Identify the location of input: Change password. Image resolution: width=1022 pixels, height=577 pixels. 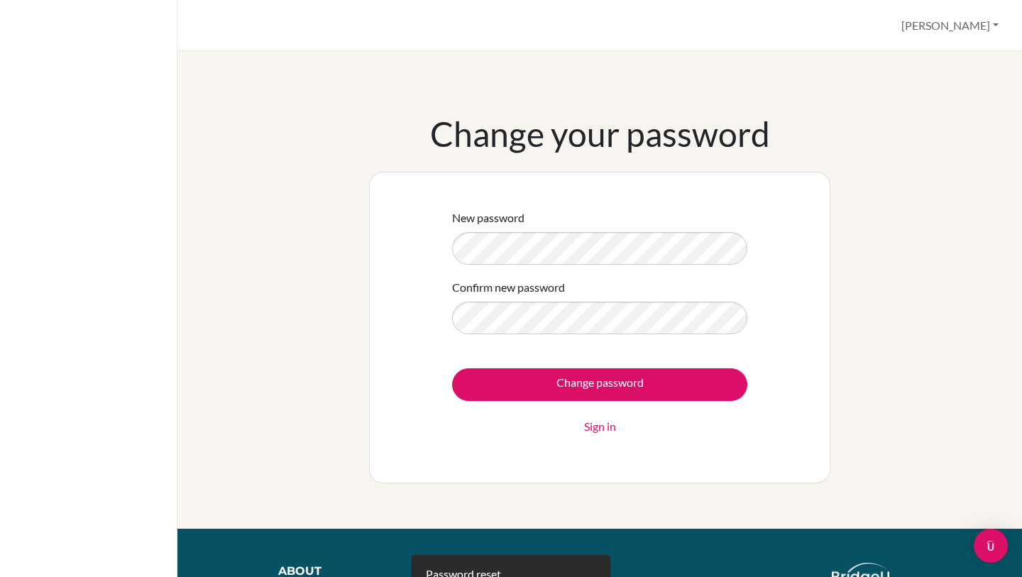
(600, 385).